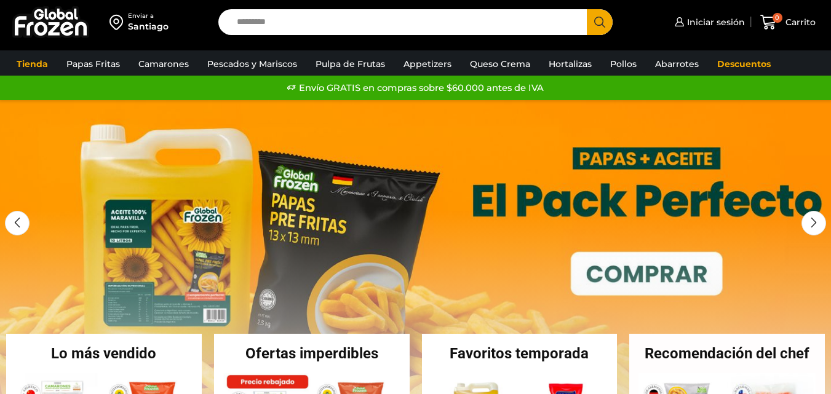  What do you see at coordinates (677, 64) in the screenshot?
I see `a: Abarrotes` at bounding box center [677, 64].